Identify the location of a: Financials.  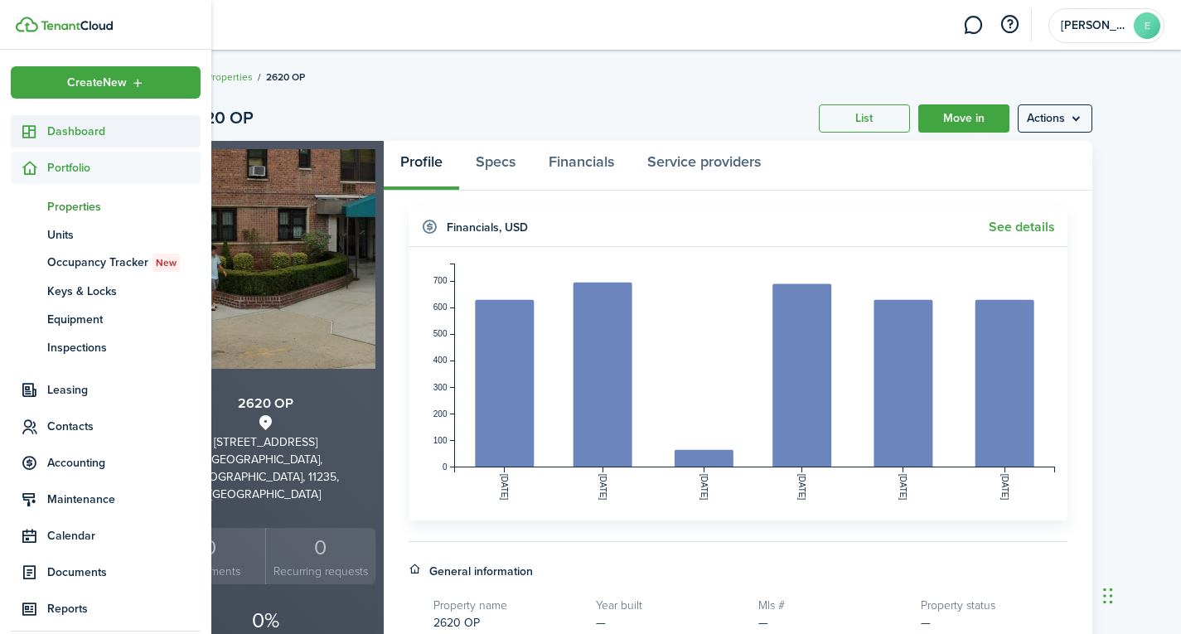
(581, 166).